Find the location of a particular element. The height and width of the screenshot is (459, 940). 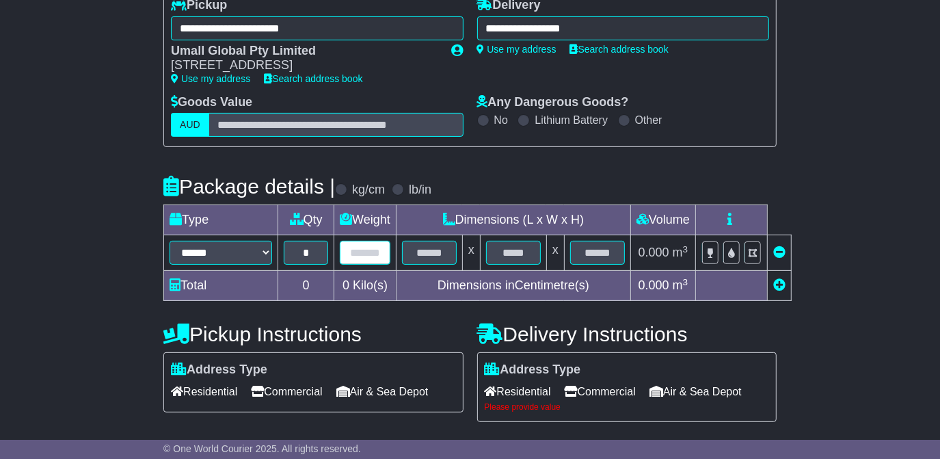

td: Kilo(s) is located at coordinates (365, 286).